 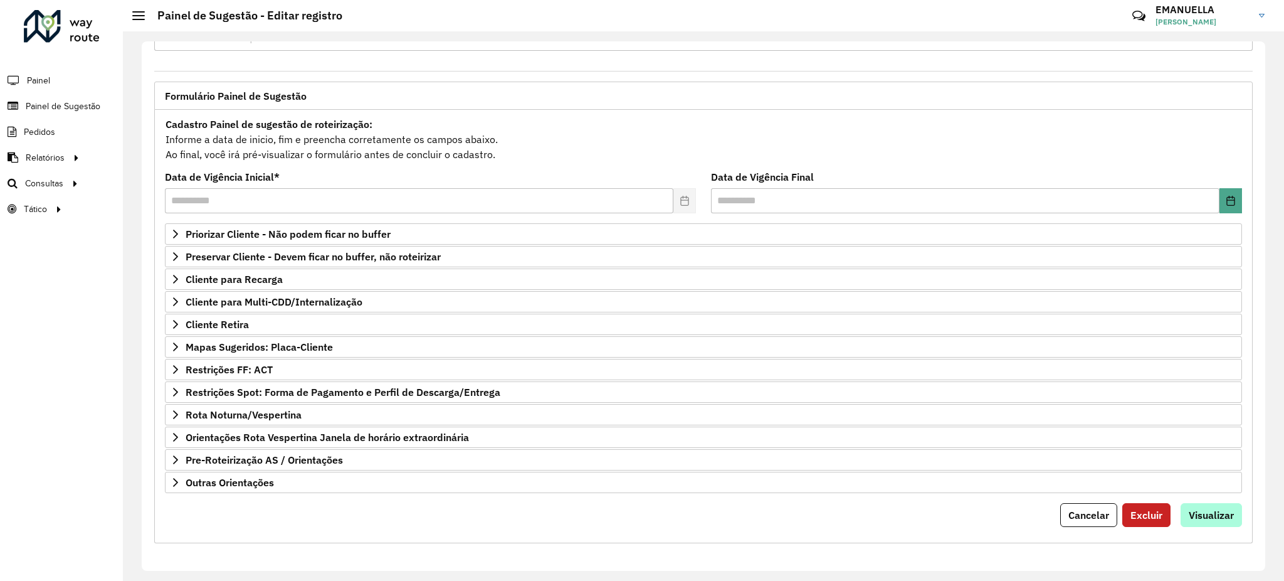 What do you see at coordinates (343, 392) in the screenshot?
I see `span: Restrições Spot: Forma de Pagamento e Perfil de Descarga/Entrega` at bounding box center [343, 392].